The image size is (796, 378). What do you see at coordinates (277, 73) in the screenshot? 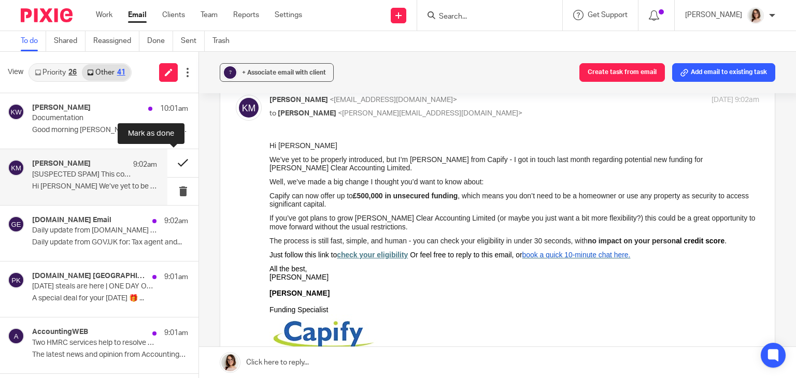
I see `button: ? + Associate email with client` at bounding box center [277, 73].